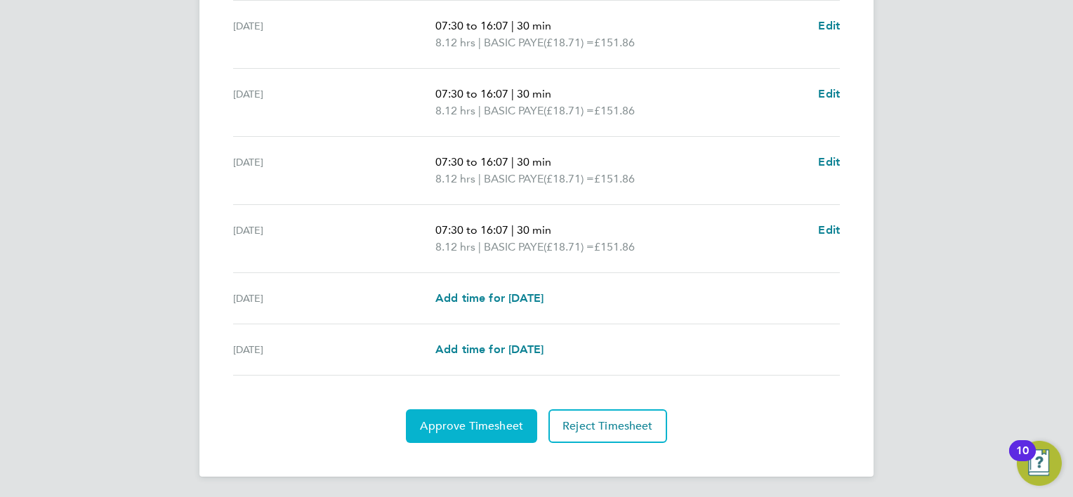  I want to click on div: 10, so click(1022, 460).